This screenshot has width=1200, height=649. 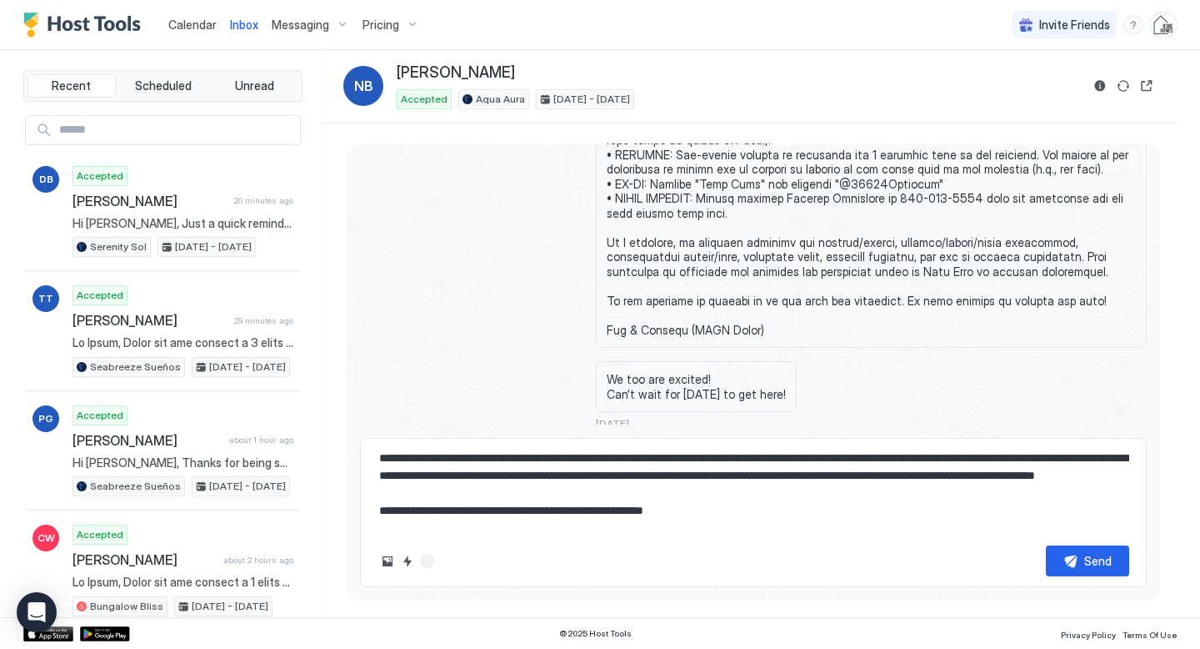 What do you see at coordinates (118, 247) in the screenshot?
I see `span: Serenity Sol` at bounding box center [118, 247].